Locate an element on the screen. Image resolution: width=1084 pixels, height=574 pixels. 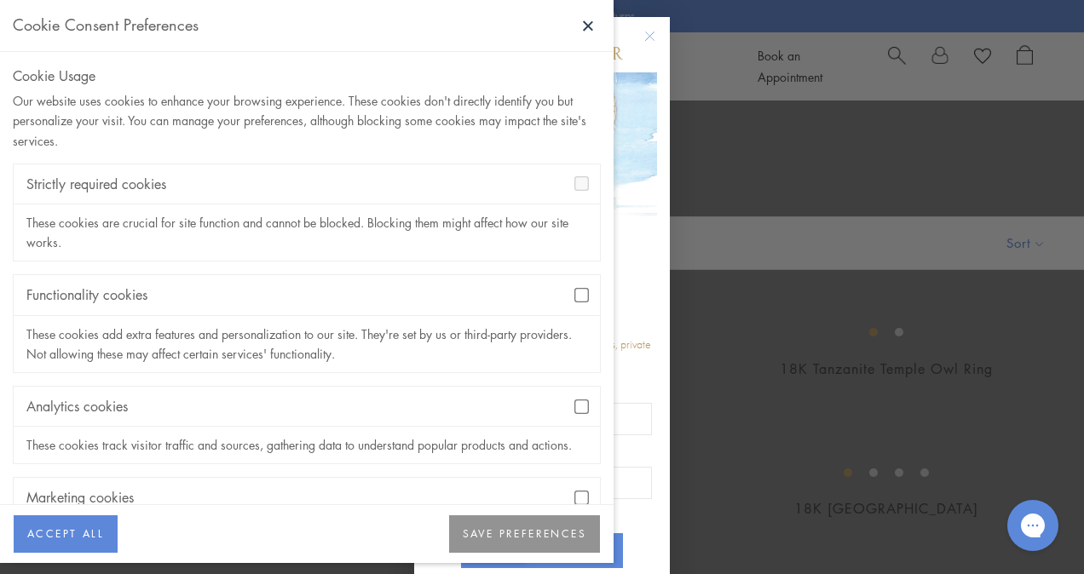
div: Cookie Usage is located at coordinates (307, 76).